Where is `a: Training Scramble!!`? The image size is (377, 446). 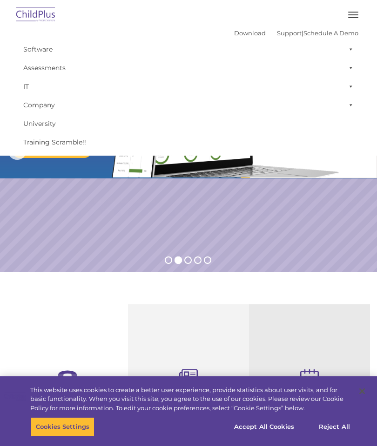 a: Training Scramble!! is located at coordinates (188, 142).